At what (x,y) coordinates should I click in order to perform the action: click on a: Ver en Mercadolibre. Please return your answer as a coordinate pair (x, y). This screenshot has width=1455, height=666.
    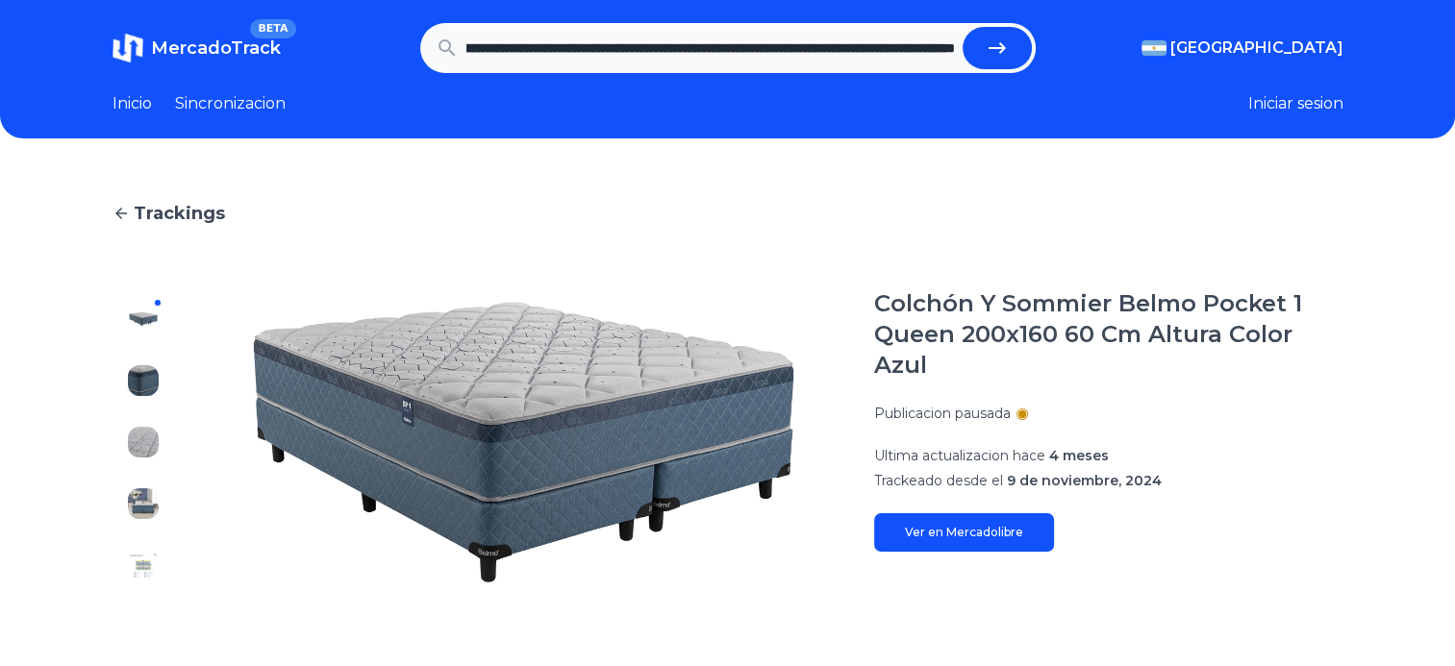
    Looking at the image, I should click on (963, 533).